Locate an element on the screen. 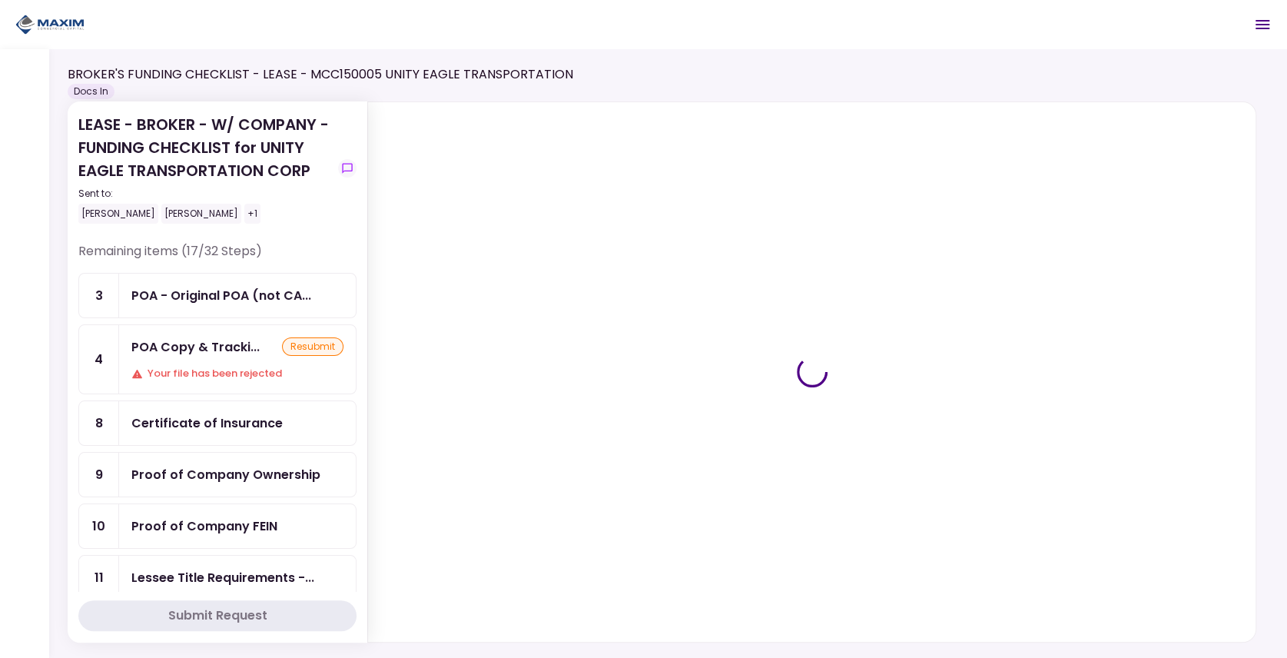 The width and height of the screenshot is (1287, 658). button: show-messages is located at coordinates (347, 168).